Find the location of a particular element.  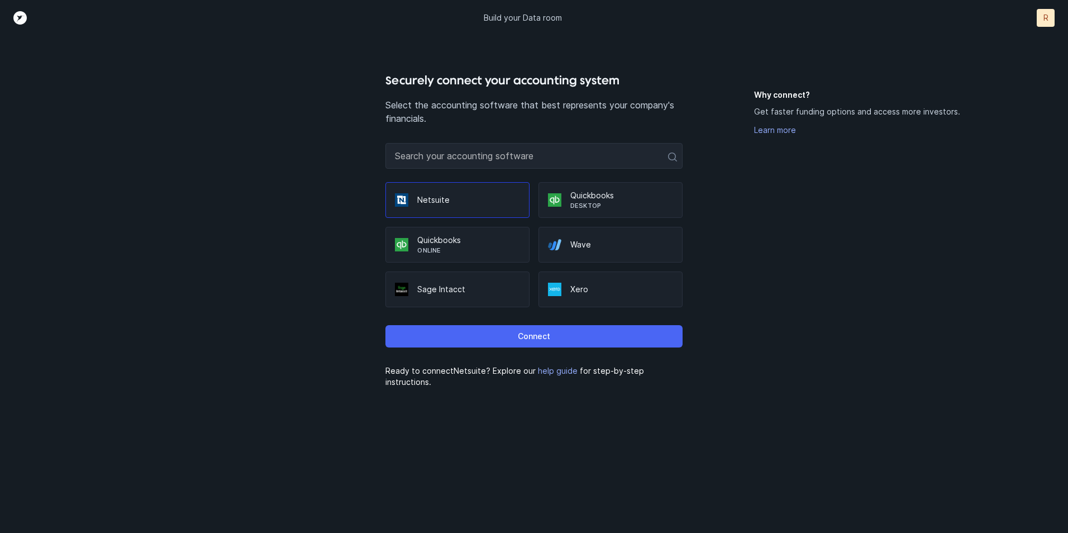

a: Learn more is located at coordinates (775, 130).